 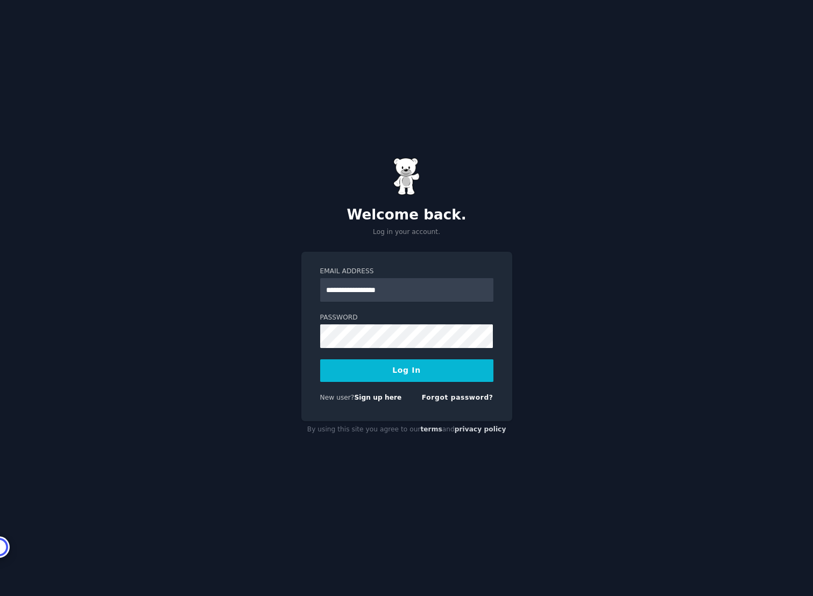 What do you see at coordinates (407, 430) in the screenshot?
I see `div: By using this site you agree to our and` at bounding box center [407, 430].